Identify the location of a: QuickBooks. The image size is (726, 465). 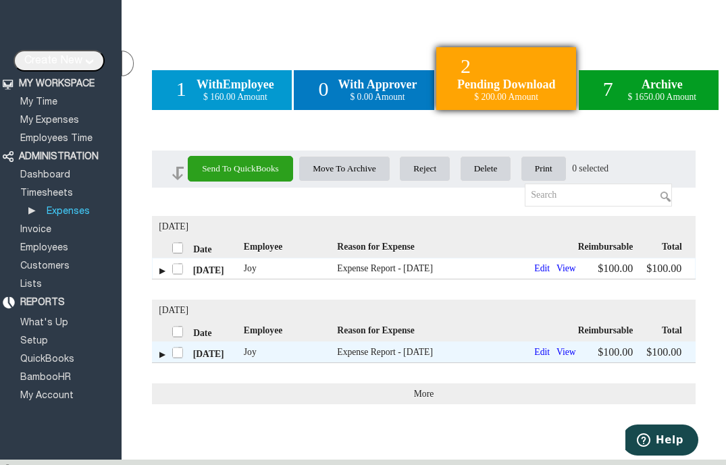
(47, 359).